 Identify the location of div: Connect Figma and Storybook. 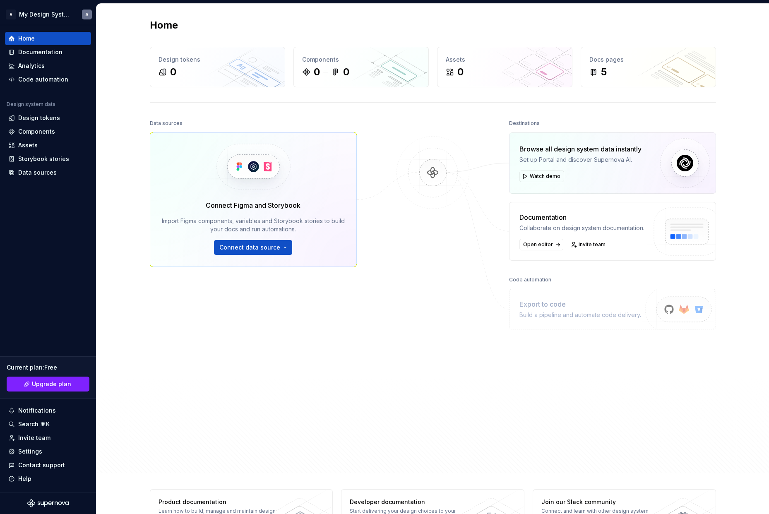
(253, 205).